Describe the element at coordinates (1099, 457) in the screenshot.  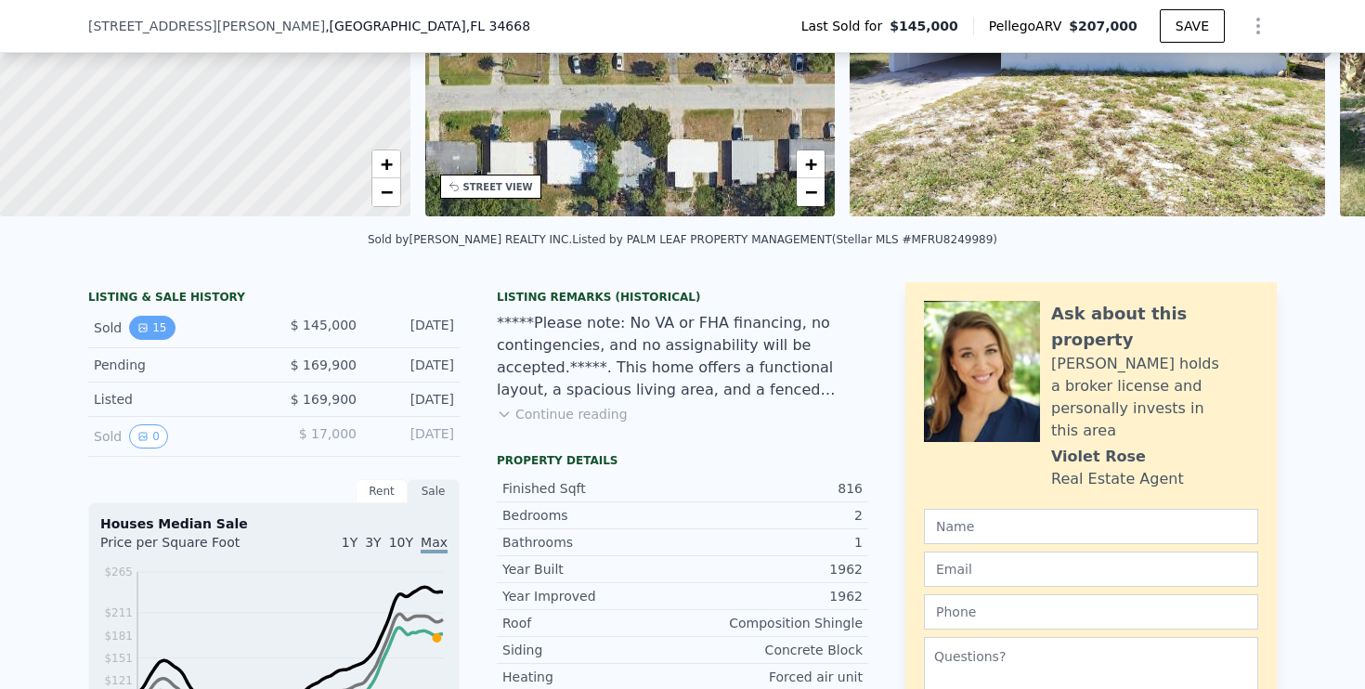
I see `div: Violet Rose` at that location.